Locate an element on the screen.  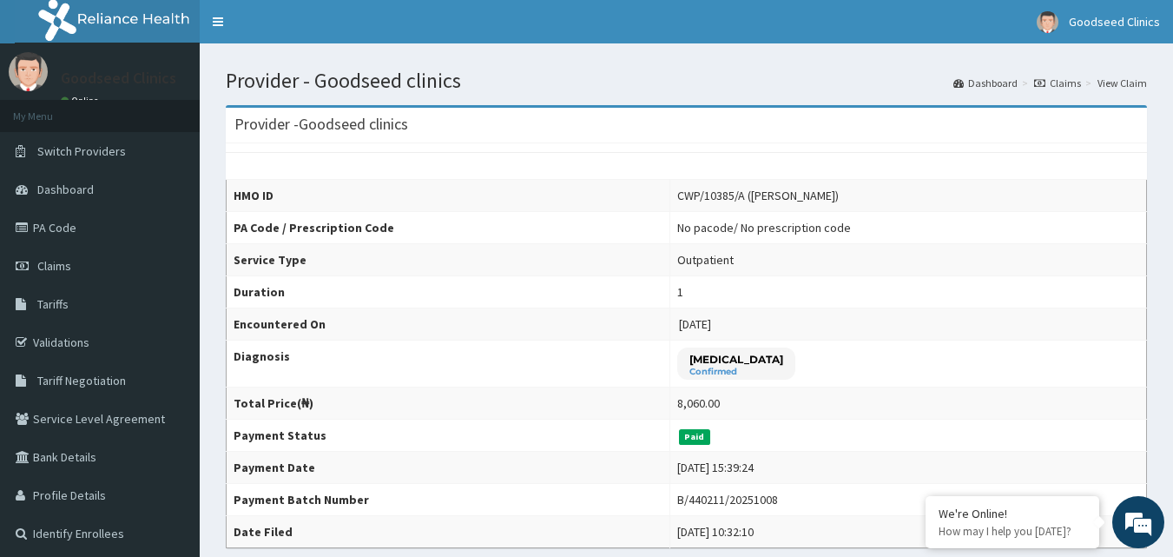
p: Goodseed Clinics is located at coordinates (118, 78).